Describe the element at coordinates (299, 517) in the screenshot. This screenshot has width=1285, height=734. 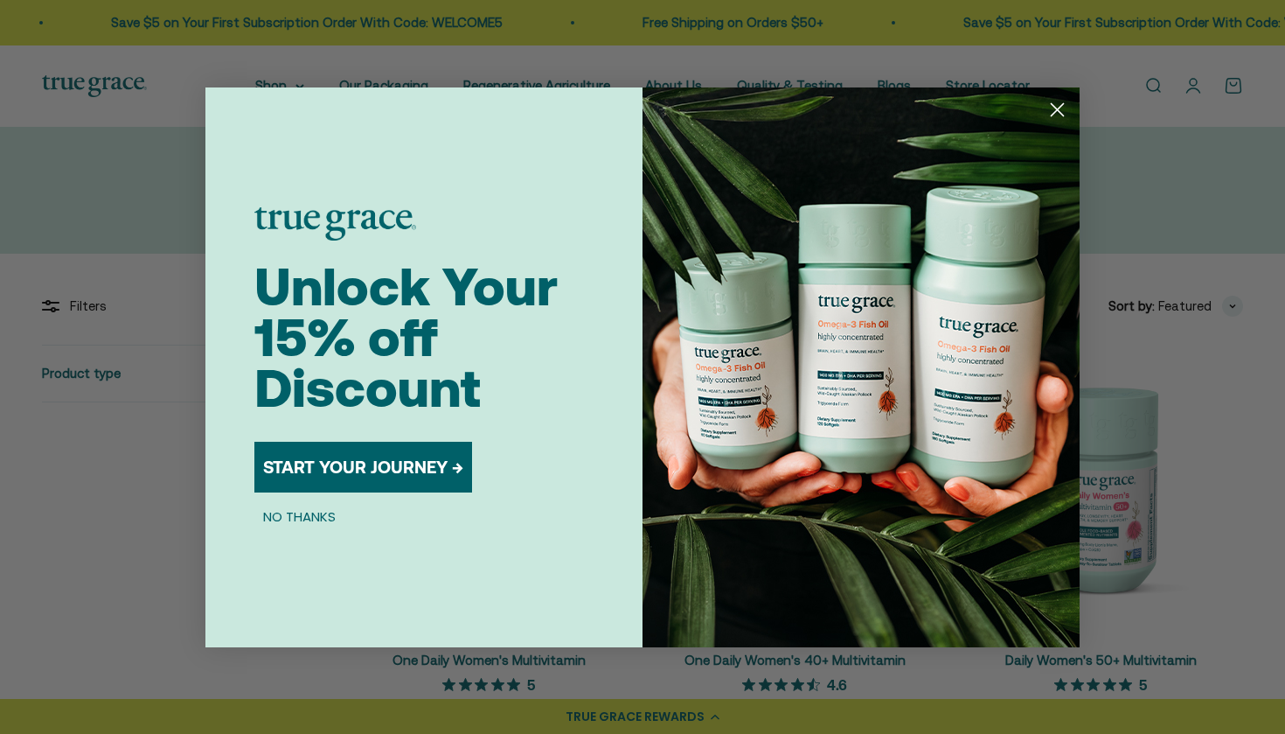
I see `button: NO THANKS` at that location.